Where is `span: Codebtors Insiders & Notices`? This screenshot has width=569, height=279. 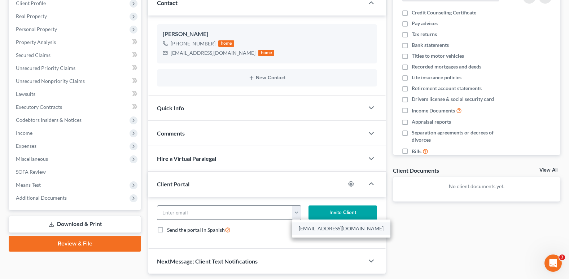 span: Codebtors Insiders & Notices is located at coordinates (49, 120).